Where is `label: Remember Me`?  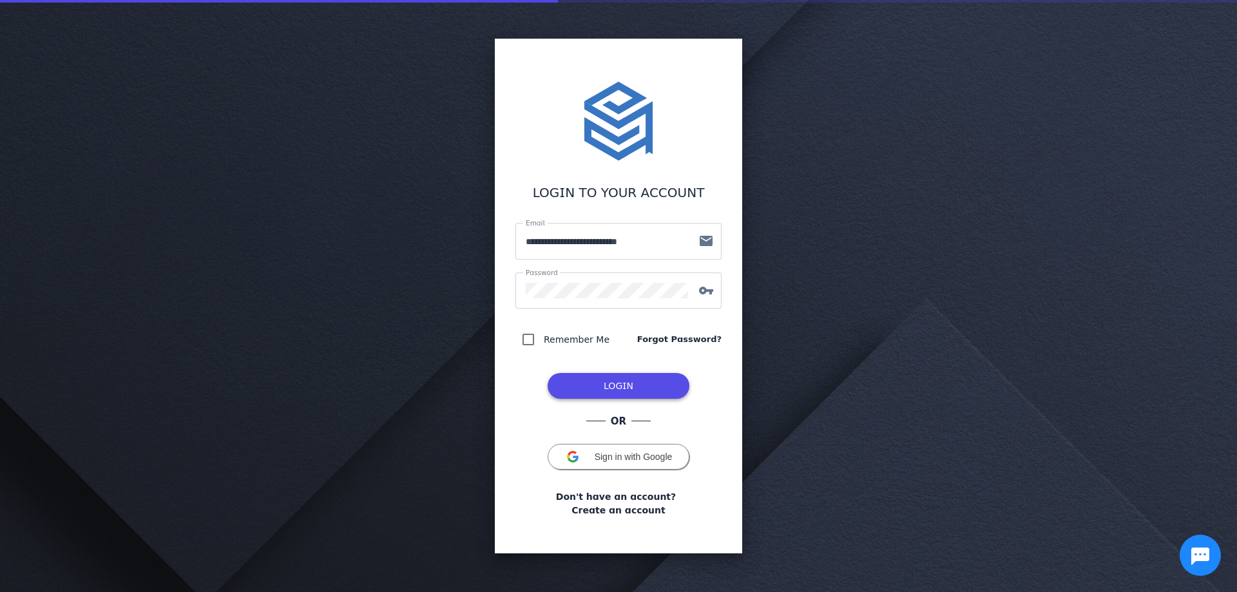 label: Remember Me is located at coordinates (575, 340).